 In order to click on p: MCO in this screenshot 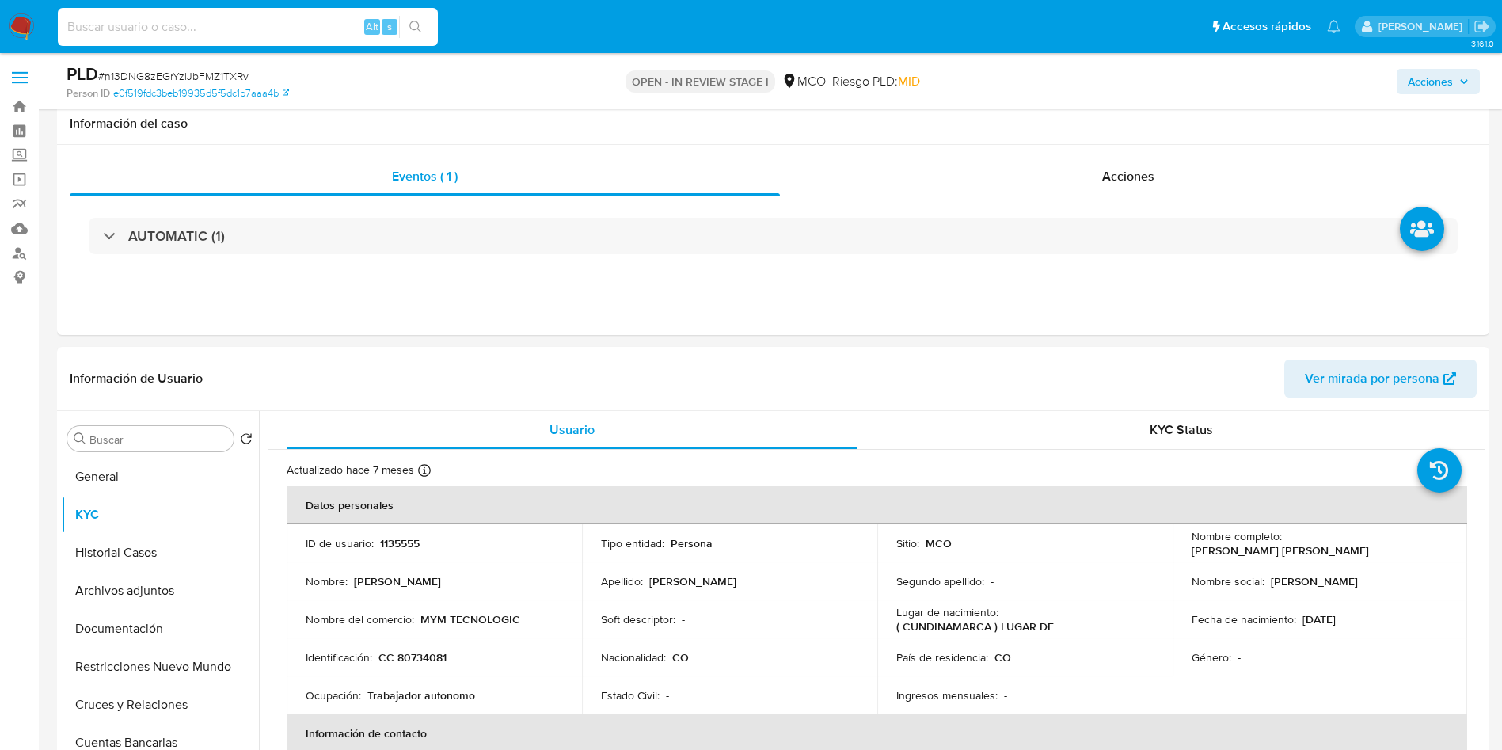, I will do `click(938, 543)`.